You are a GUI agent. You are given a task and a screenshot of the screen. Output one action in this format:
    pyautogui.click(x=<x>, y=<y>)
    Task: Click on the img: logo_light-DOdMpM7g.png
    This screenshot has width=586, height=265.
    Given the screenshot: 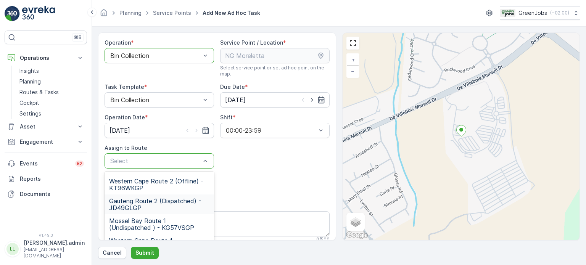 What is the action you would take?
    pyautogui.click(x=39, y=14)
    